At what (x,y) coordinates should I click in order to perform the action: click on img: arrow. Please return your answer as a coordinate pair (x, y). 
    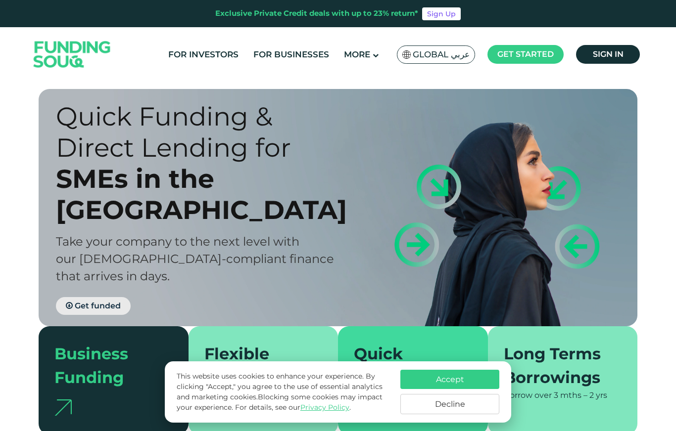
    Looking at the image, I should click on (63, 408).